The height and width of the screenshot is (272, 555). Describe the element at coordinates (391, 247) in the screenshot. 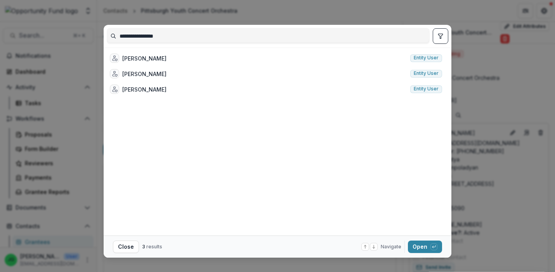

I see `span: Navigate` at that location.